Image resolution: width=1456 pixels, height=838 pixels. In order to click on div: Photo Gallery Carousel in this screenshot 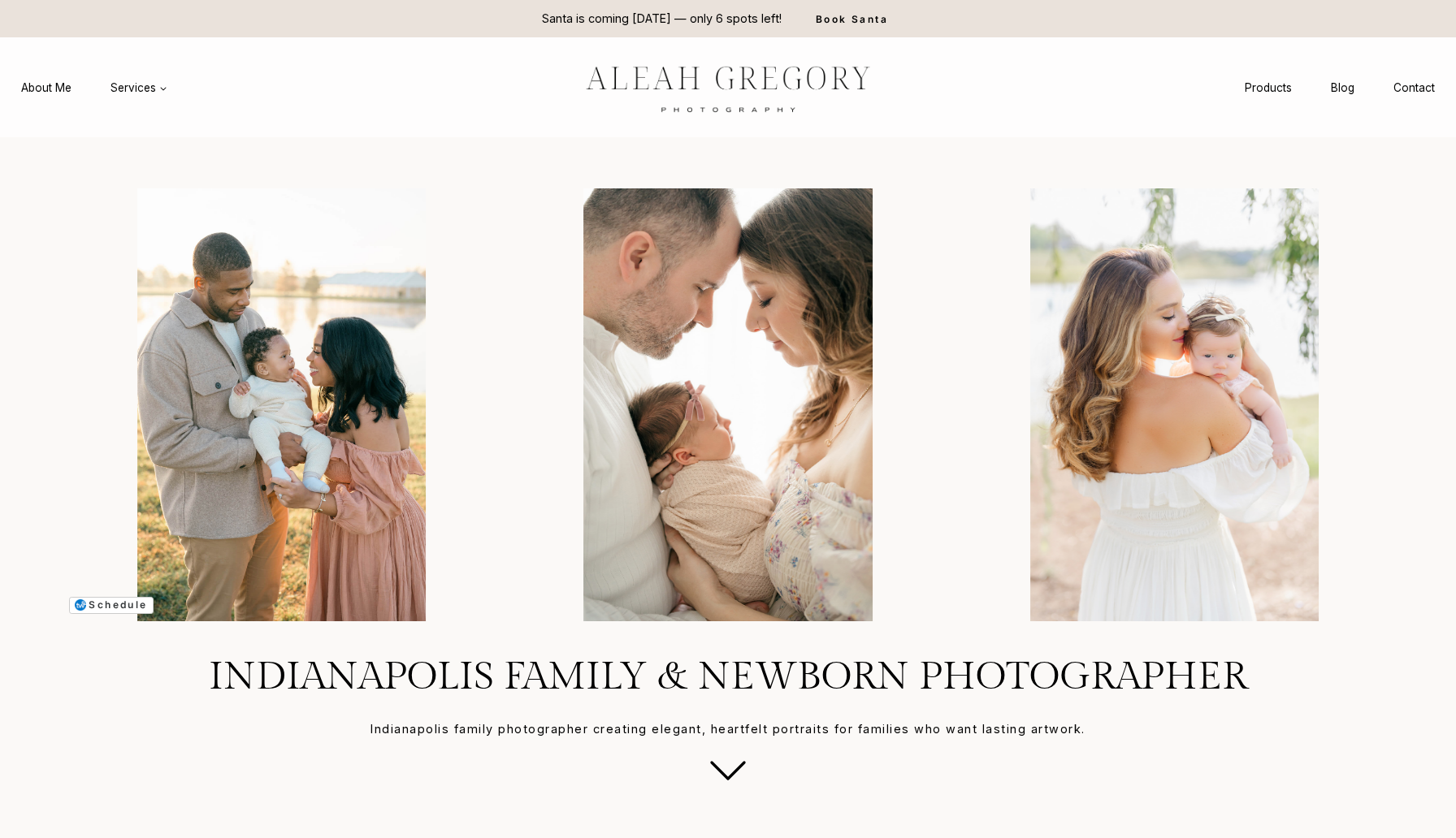, I will do `click(728, 405)`.